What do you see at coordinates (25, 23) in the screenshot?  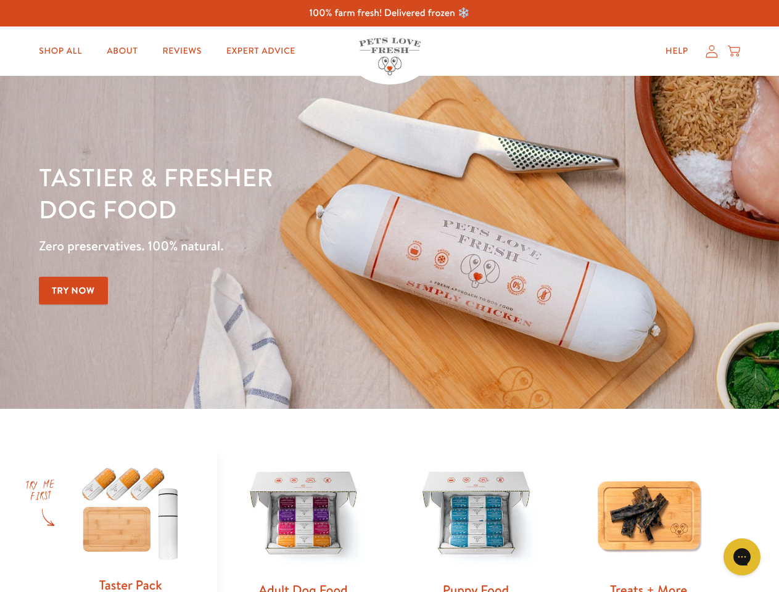 I see `button: Gorgias live chat` at bounding box center [25, 23].